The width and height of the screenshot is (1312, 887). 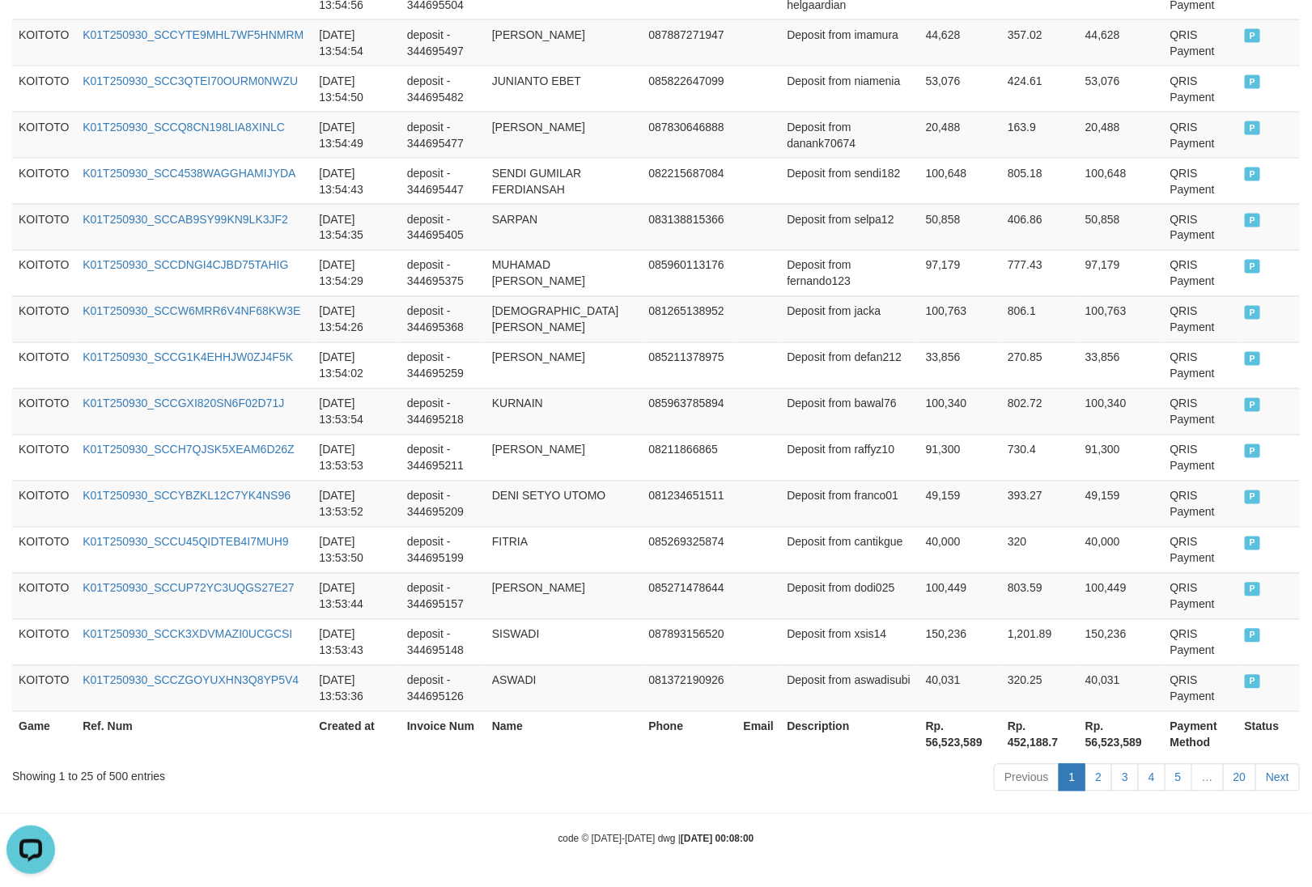 What do you see at coordinates (1040, 503) in the screenshot?
I see `td: 393.27` at bounding box center [1040, 503].